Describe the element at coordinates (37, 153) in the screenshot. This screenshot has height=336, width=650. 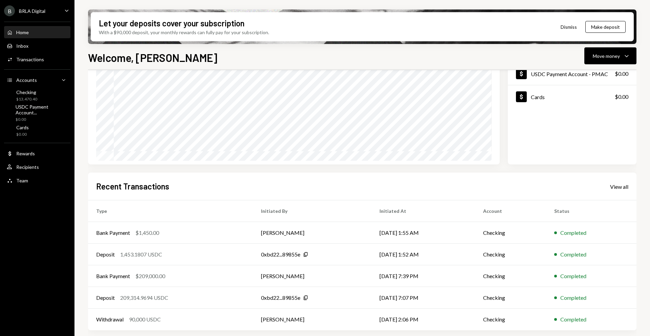
I see `a: Rewards` at that location.